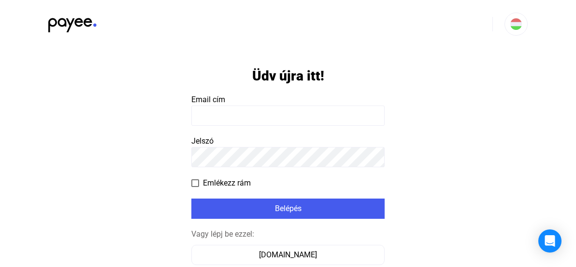 The image size is (576, 267). Describe the element at coordinates (288, 209) in the screenshot. I see `button: Belépés` at that location.